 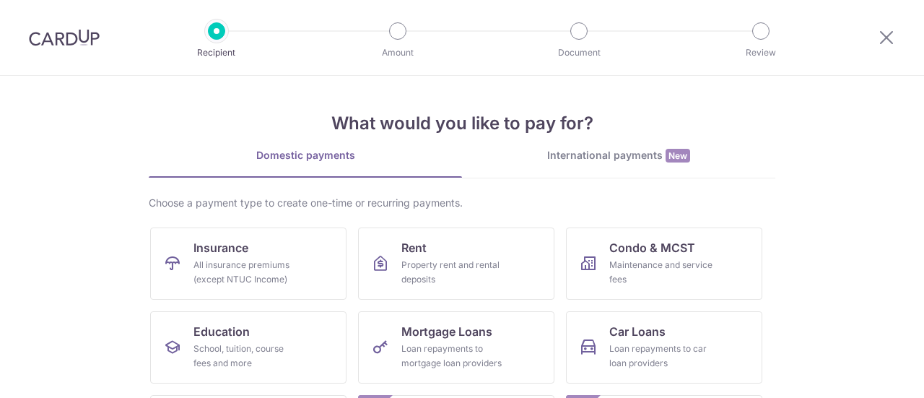 What do you see at coordinates (662, 272) in the screenshot?
I see `div: Maintenance and service fees` at bounding box center [662, 272].